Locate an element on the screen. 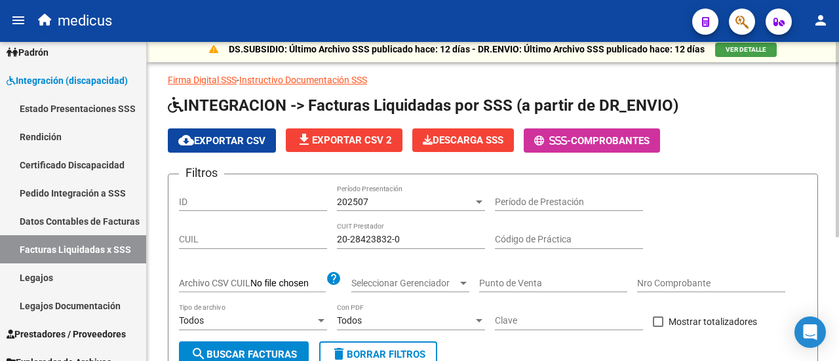 This screenshot has width=839, height=361. span: Buscar Facturas is located at coordinates (244, 355).